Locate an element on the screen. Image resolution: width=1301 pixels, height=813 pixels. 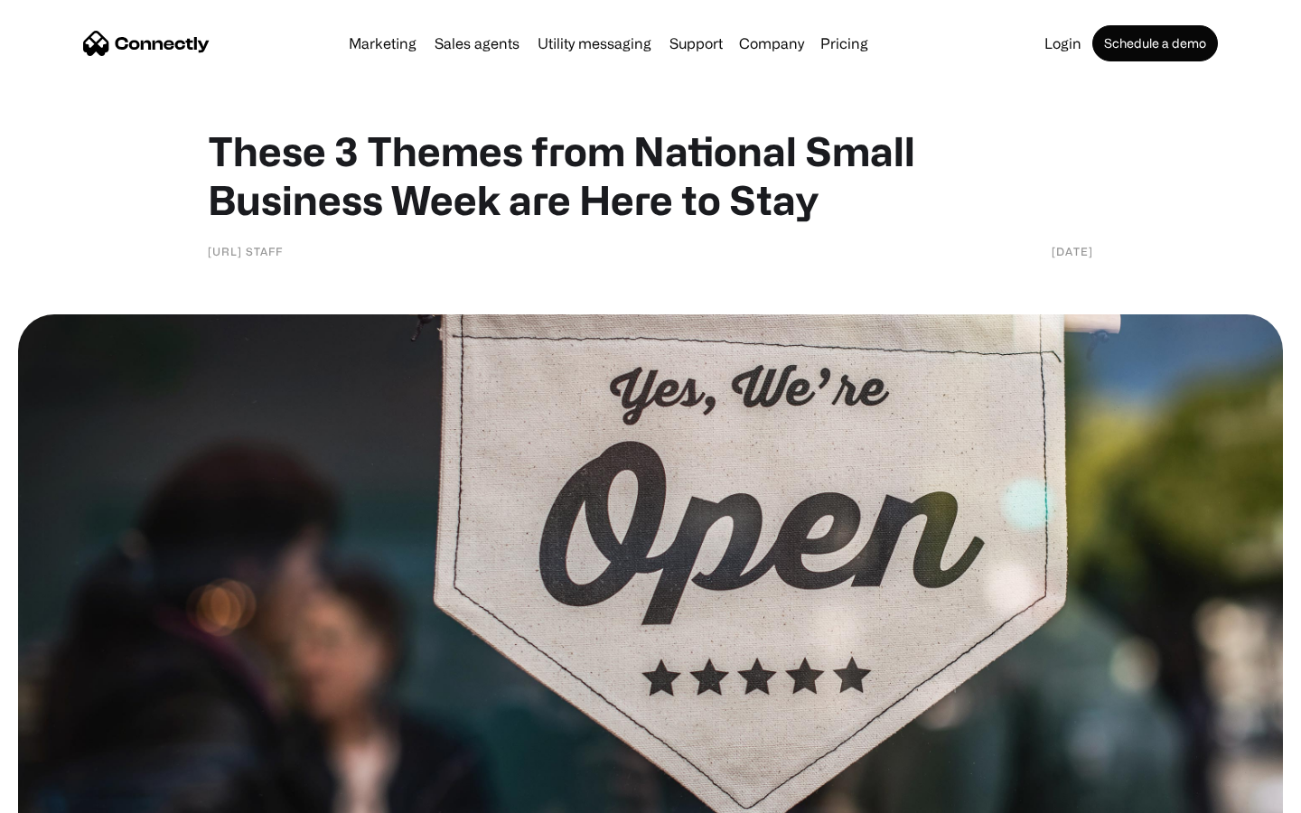
a: Pricing is located at coordinates (844, 43).